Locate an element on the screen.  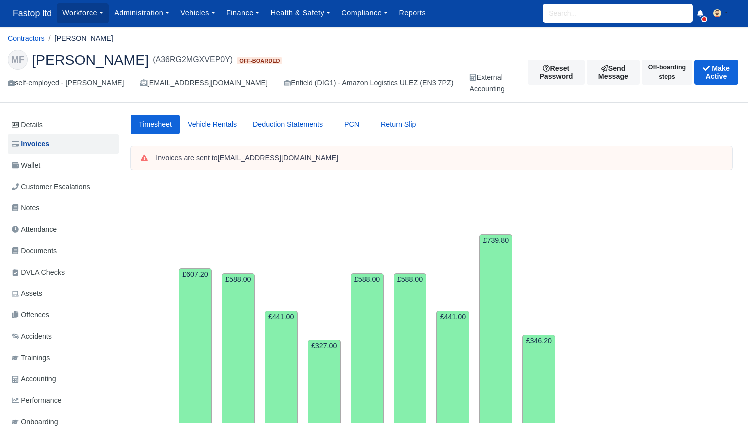
a: Workforce is located at coordinates (83, 13).